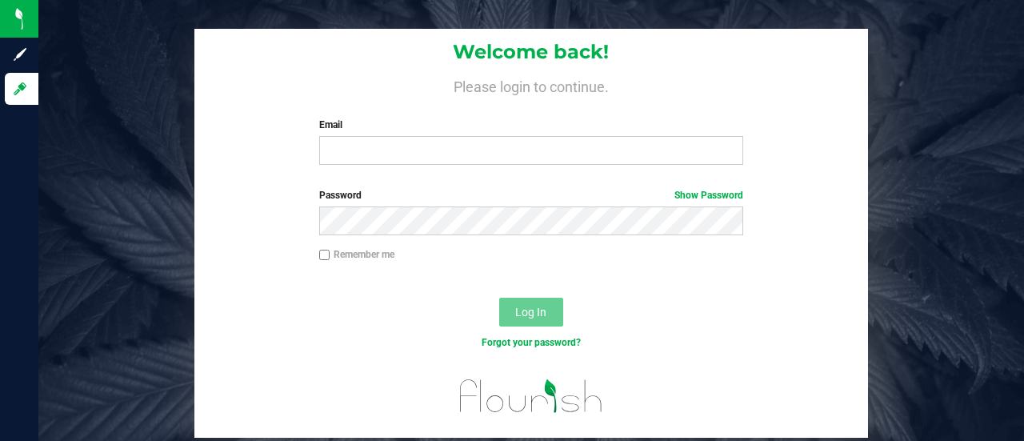 The image size is (1024, 441). What do you see at coordinates (530, 312) in the screenshot?
I see `span: Log In` at bounding box center [530, 312].